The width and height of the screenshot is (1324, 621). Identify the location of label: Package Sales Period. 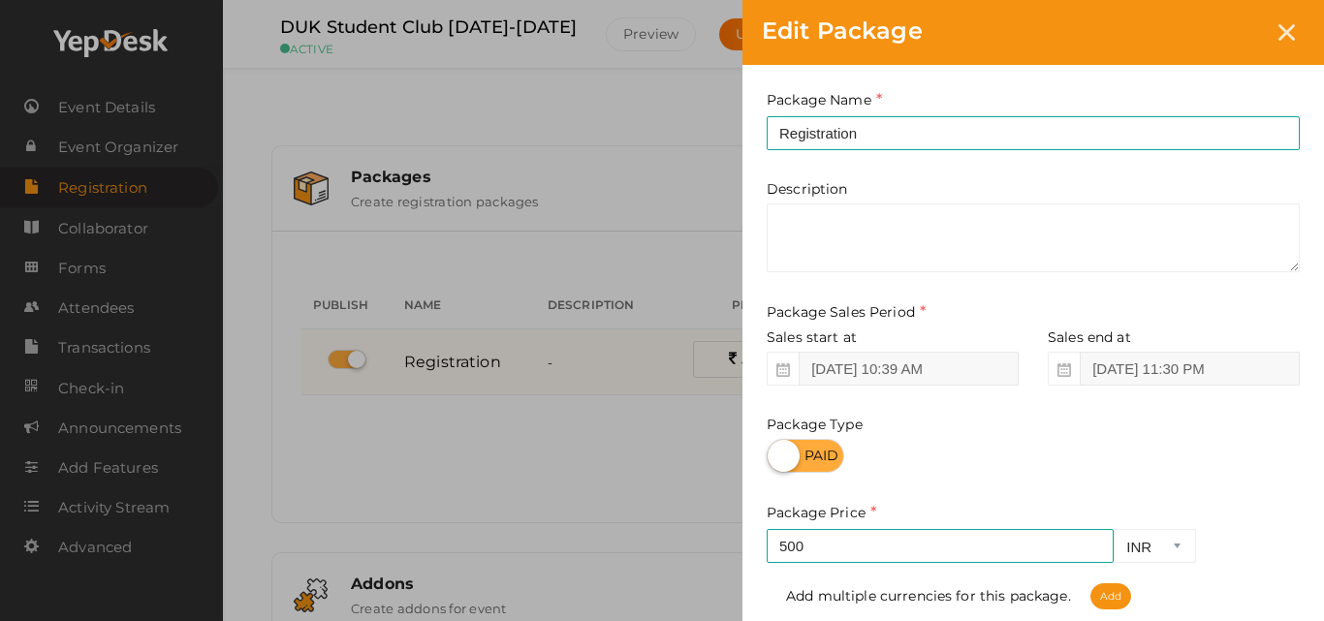
(846, 312).